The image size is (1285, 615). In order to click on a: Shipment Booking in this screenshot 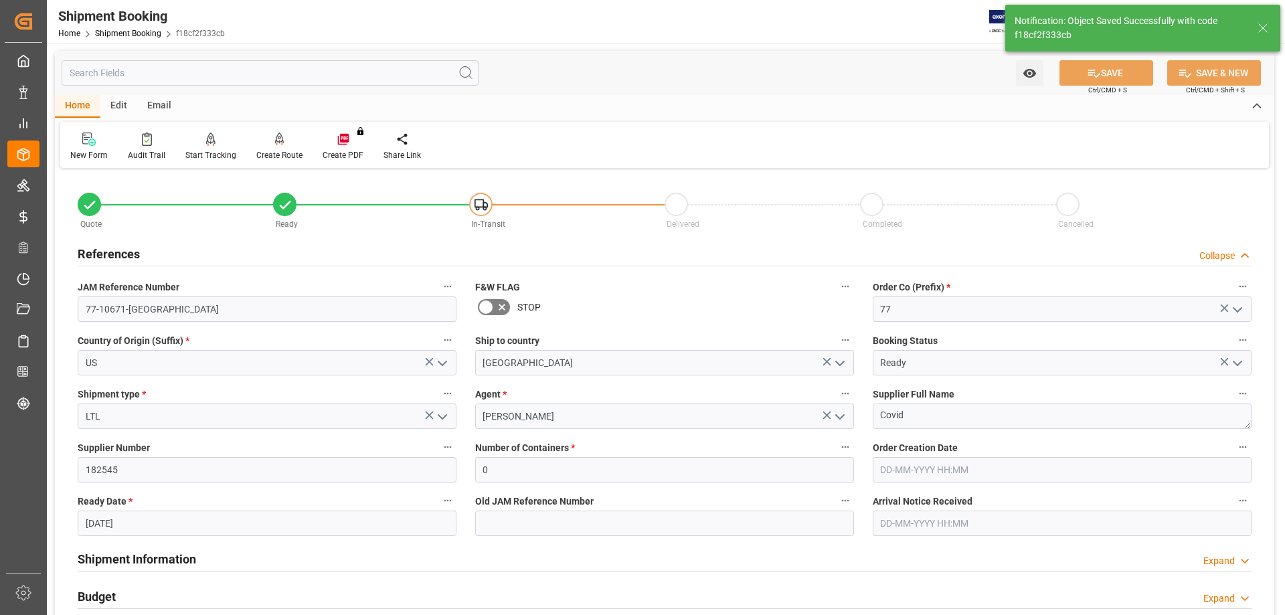, I will do `click(128, 33)`.